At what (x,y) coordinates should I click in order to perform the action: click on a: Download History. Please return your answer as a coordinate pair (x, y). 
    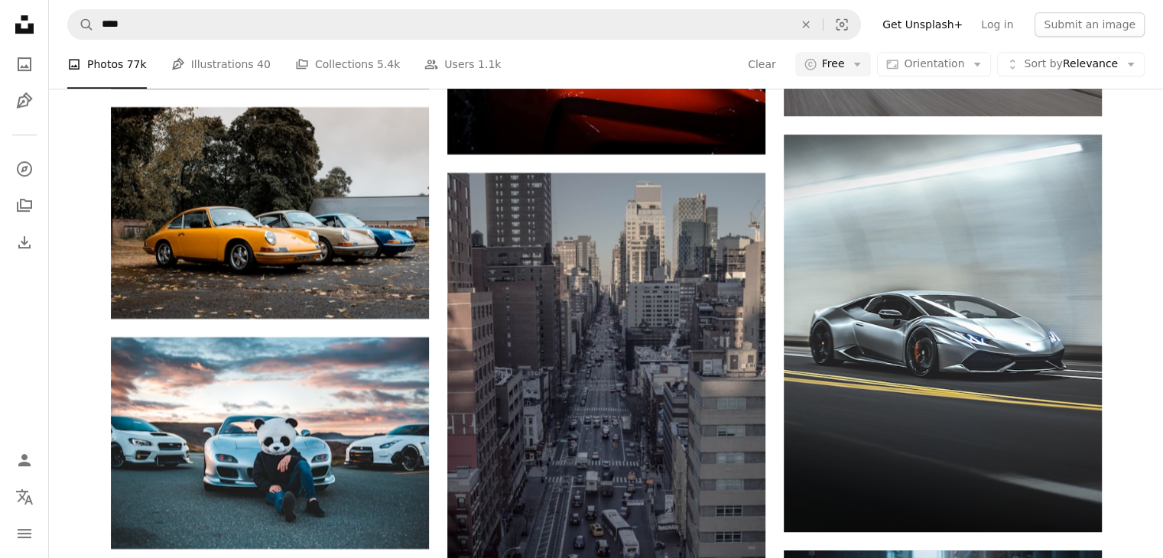
    Looking at the image, I should click on (24, 242).